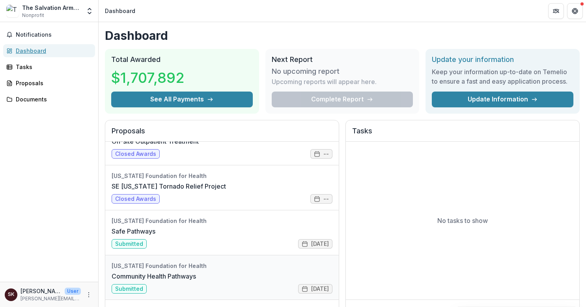  I want to click on h2: Tasks, so click(462, 134).